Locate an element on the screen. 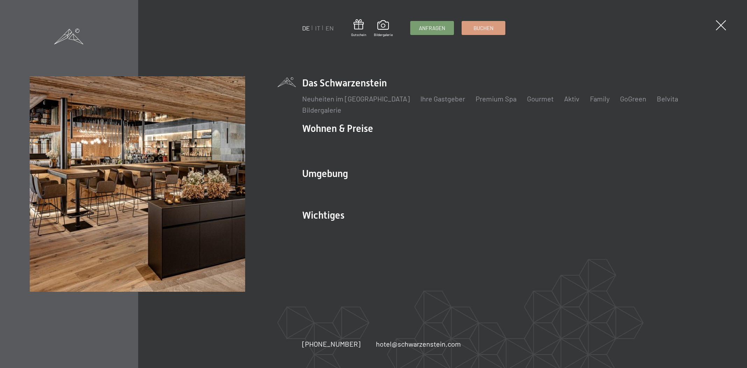 The width and height of the screenshot is (747, 368). a: Belvita is located at coordinates (667, 99).